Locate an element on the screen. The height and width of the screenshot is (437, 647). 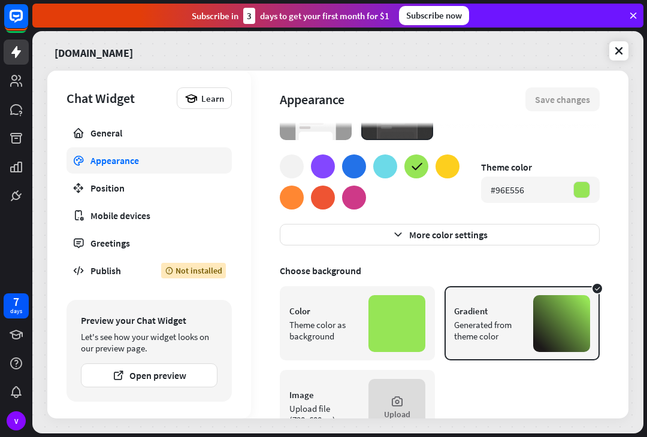
div: Color is located at coordinates (324, 311).